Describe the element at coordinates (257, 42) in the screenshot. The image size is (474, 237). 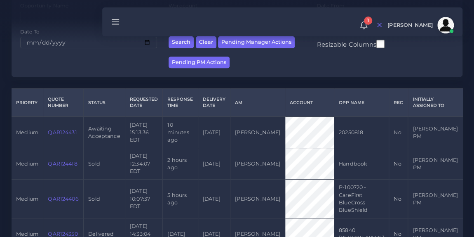
I see `button: Pending Manager Actions` at that location.